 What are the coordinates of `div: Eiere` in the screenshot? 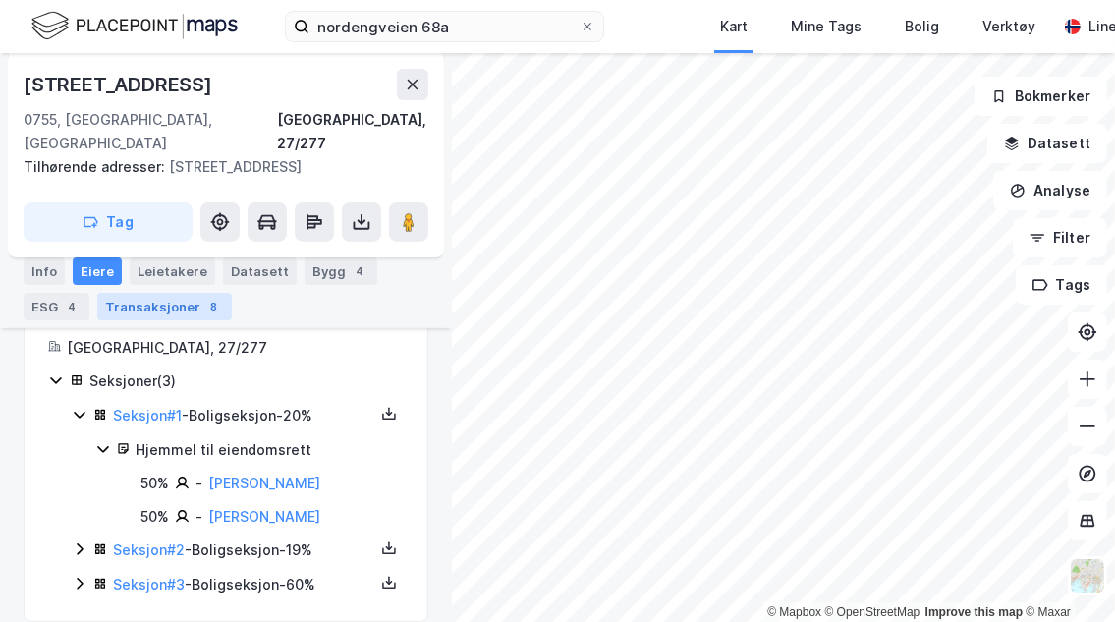 It's located at (97, 271).